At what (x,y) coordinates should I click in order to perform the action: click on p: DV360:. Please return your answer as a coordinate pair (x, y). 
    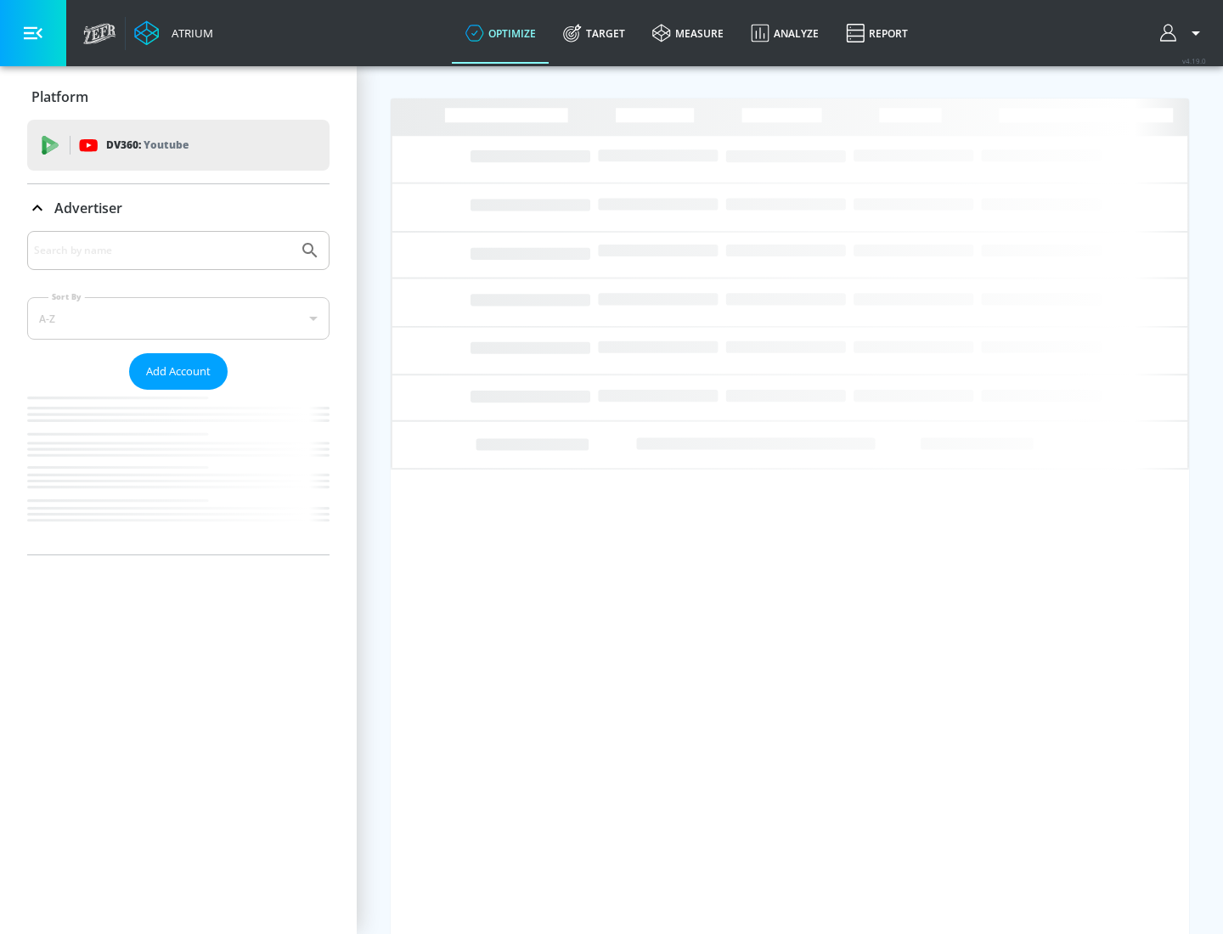
    Looking at the image, I should click on (147, 145).